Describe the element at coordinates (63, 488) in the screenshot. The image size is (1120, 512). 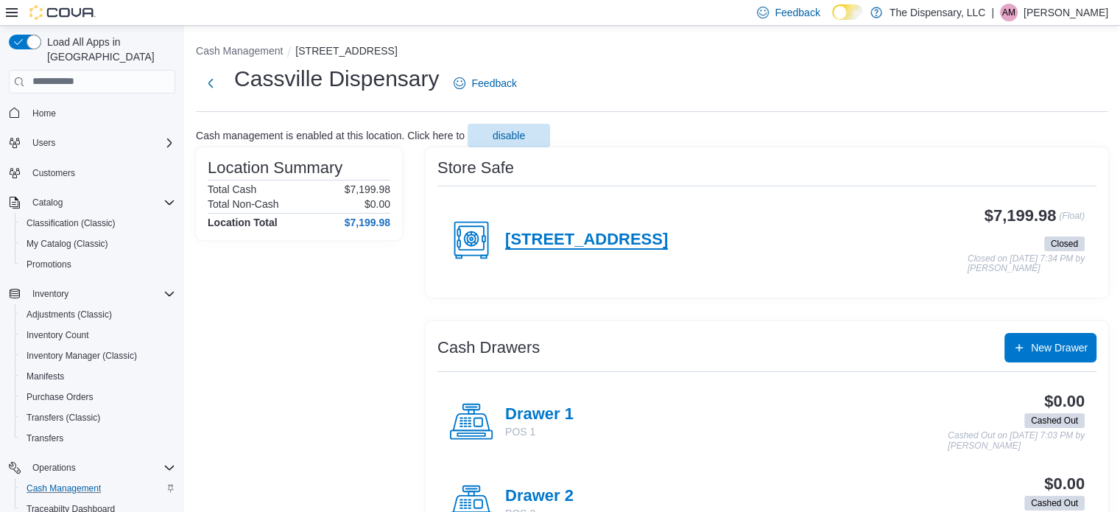
I see `a: Cash Management` at that location.